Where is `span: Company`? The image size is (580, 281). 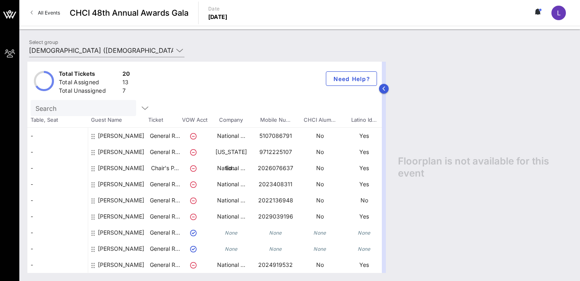
span: Company is located at coordinates (231, 120).